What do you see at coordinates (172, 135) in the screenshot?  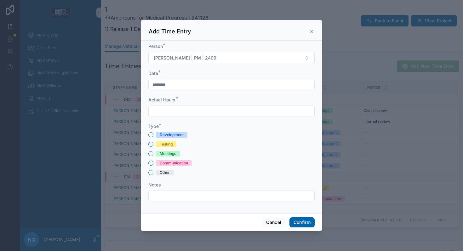 I see `div: Development` at bounding box center [172, 135].